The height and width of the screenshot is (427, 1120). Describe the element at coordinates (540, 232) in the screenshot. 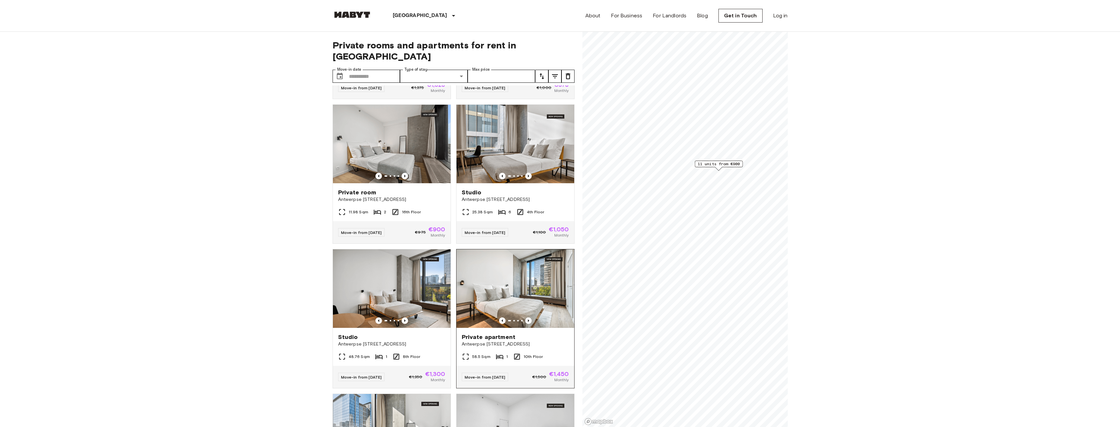

I see `span: €1,100` at that location.